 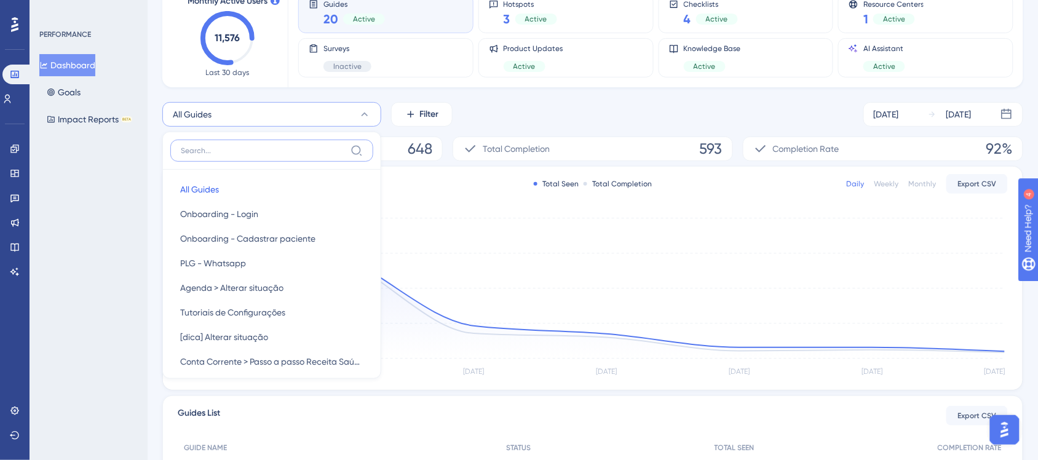 I want to click on div: Weekly, so click(x=886, y=184).